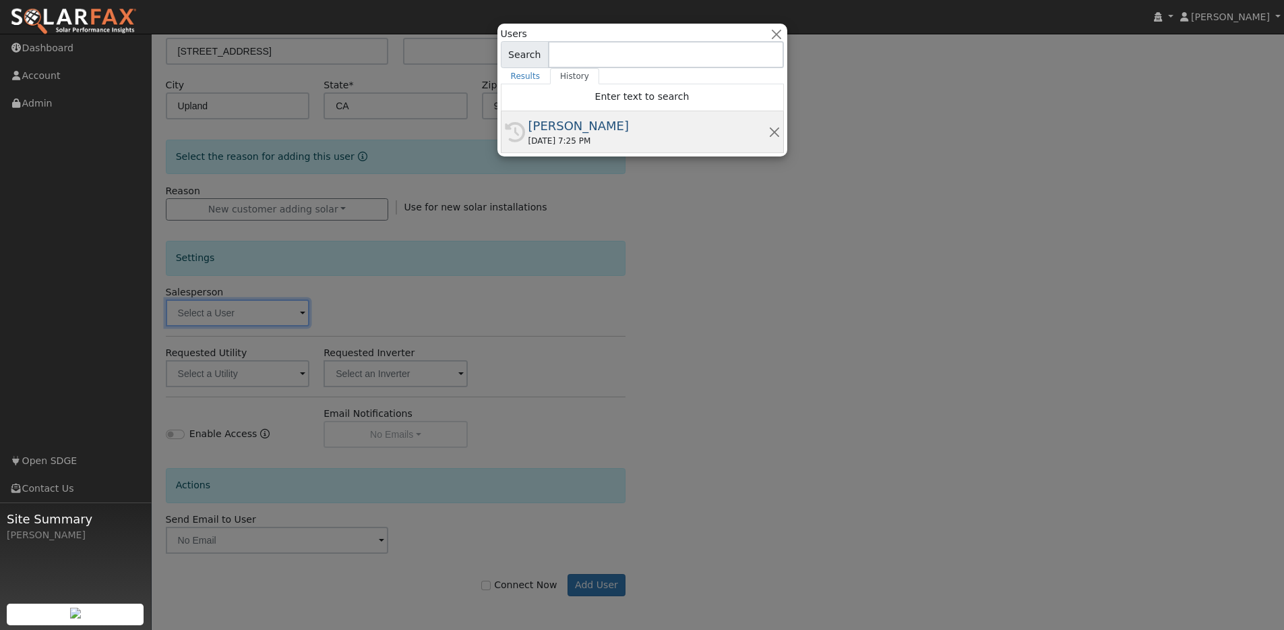 The width and height of the screenshot is (1284, 630). What do you see at coordinates (76, 613) in the screenshot?
I see `img: retrieve` at bounding box center [76, 613].